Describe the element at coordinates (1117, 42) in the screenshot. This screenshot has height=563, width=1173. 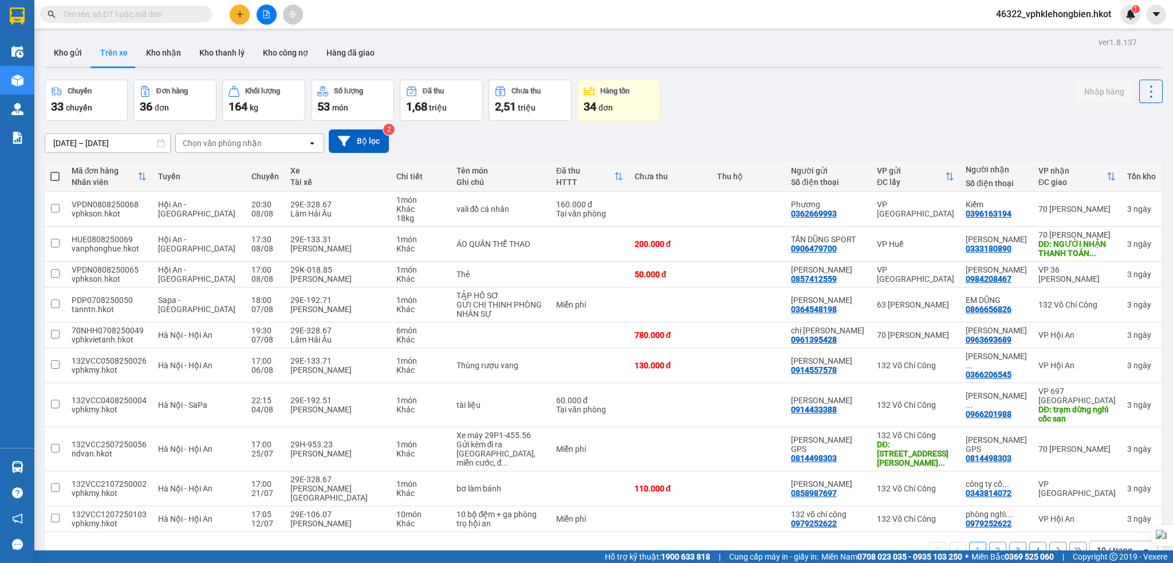
I see `div: ver 1.8.137` at that location.